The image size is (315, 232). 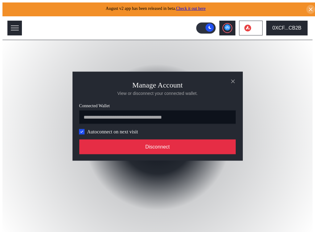 What do you see at coordinates (157, 85) in the screenshot?
I see `h2: Manage Account` at bounding box center [157, 85].